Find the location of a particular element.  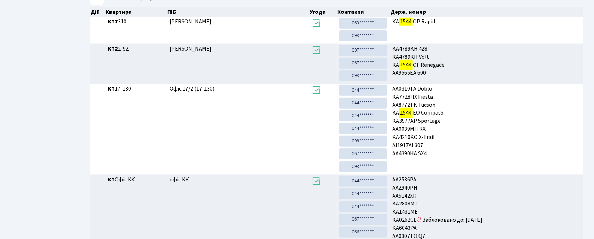

th: Держ. номер is located at coordinates (487, 12).